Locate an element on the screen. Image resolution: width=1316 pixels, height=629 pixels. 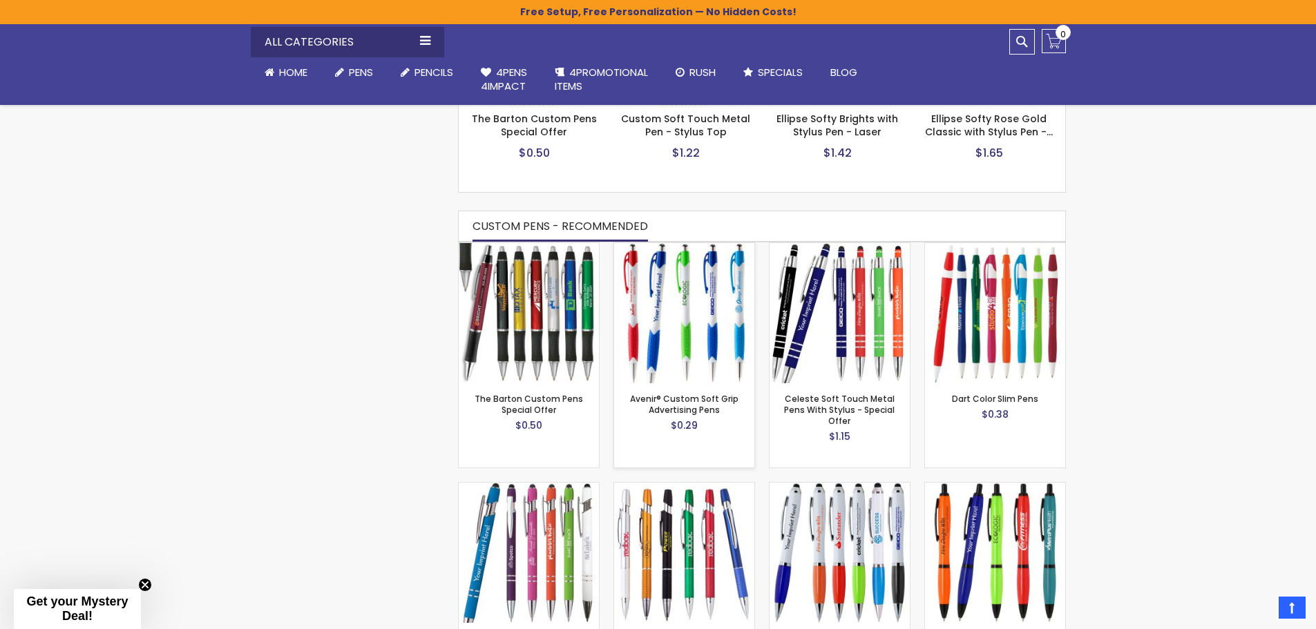
span: Blog is located at coordinates (843, 72).